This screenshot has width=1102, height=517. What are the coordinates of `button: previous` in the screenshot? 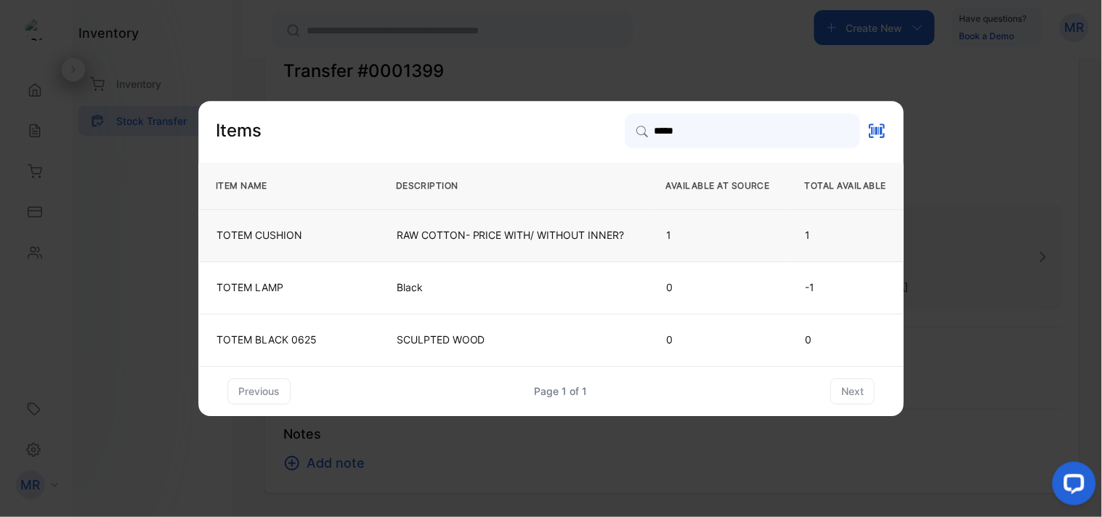 It's located at (259, 391).